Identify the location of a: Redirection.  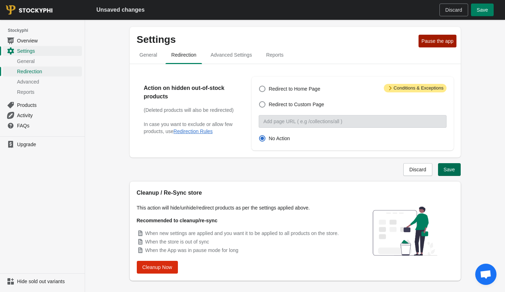
(42, 71).